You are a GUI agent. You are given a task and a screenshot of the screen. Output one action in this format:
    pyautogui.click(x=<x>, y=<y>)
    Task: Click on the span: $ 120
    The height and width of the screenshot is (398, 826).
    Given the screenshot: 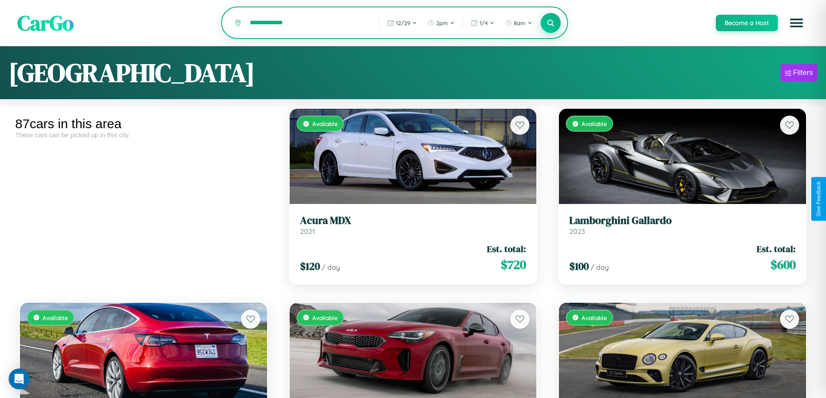 What is the action you would take?
    pyautogui.click(x=310, y=266)
    